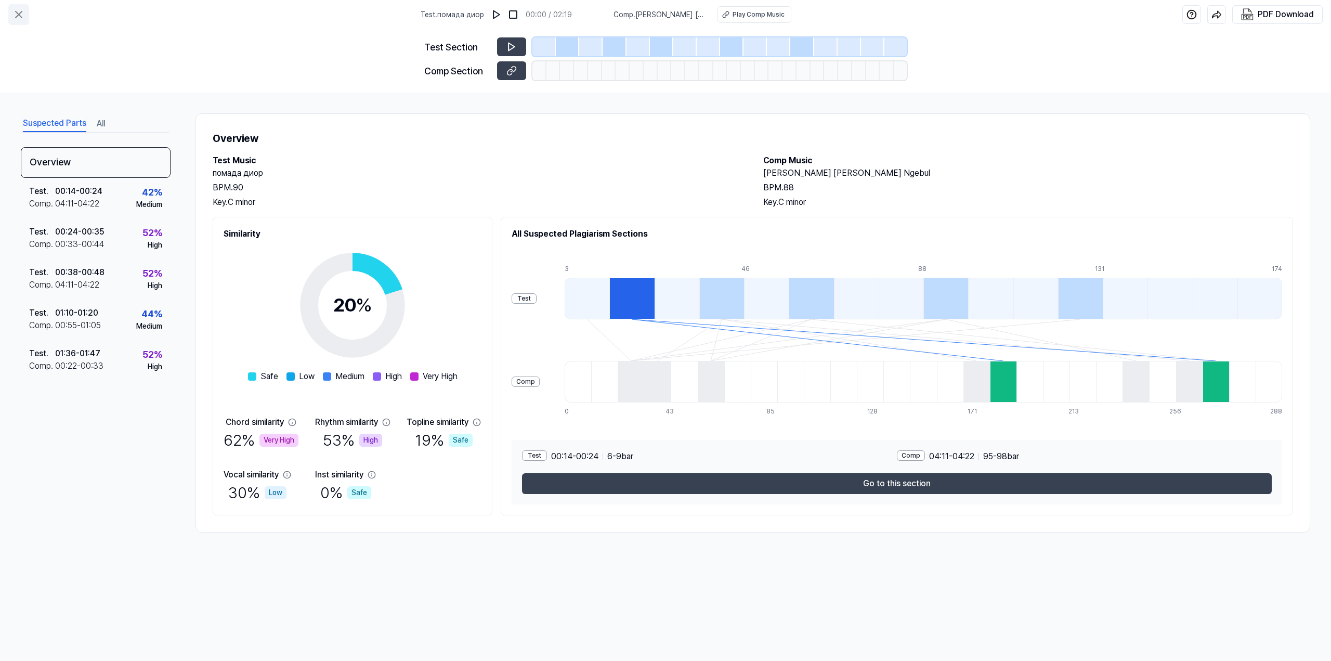  I want to click on span: High, so click(393, 376).